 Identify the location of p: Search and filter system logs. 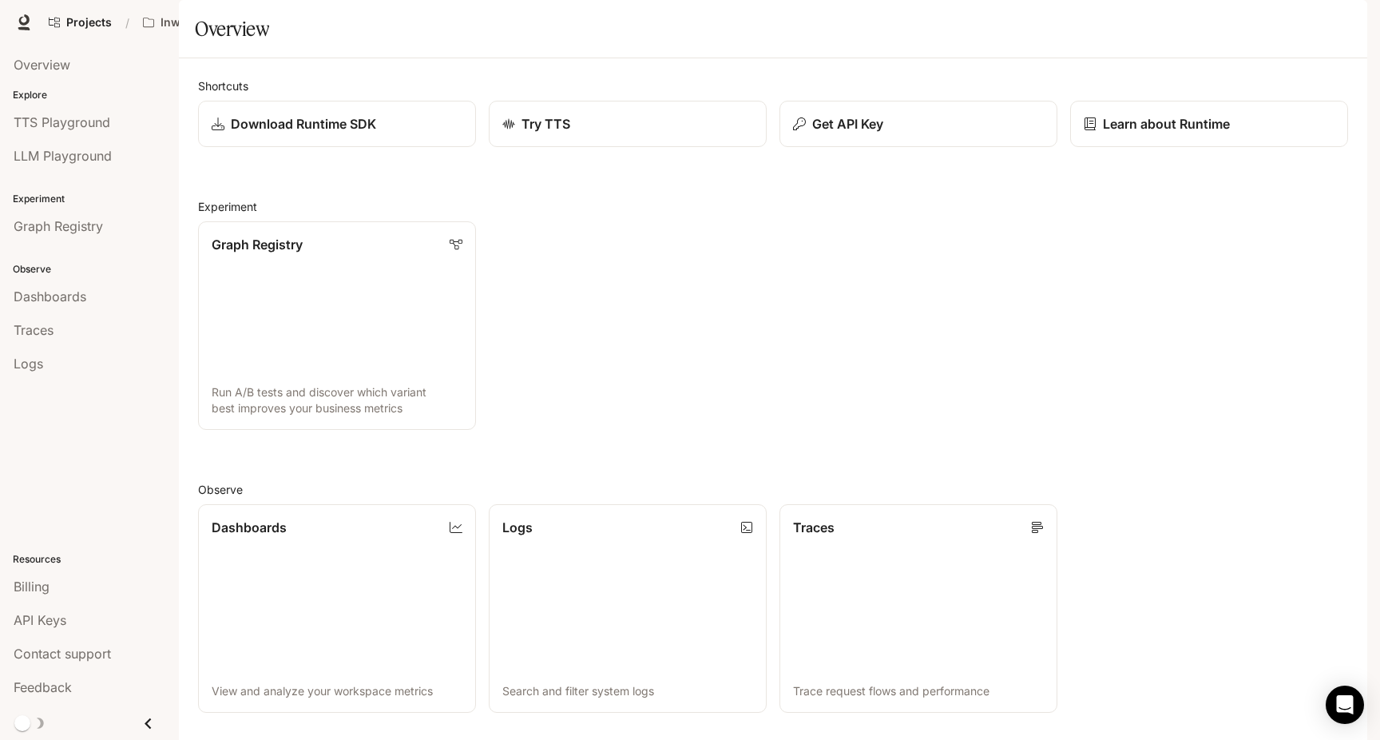
(628, 691).